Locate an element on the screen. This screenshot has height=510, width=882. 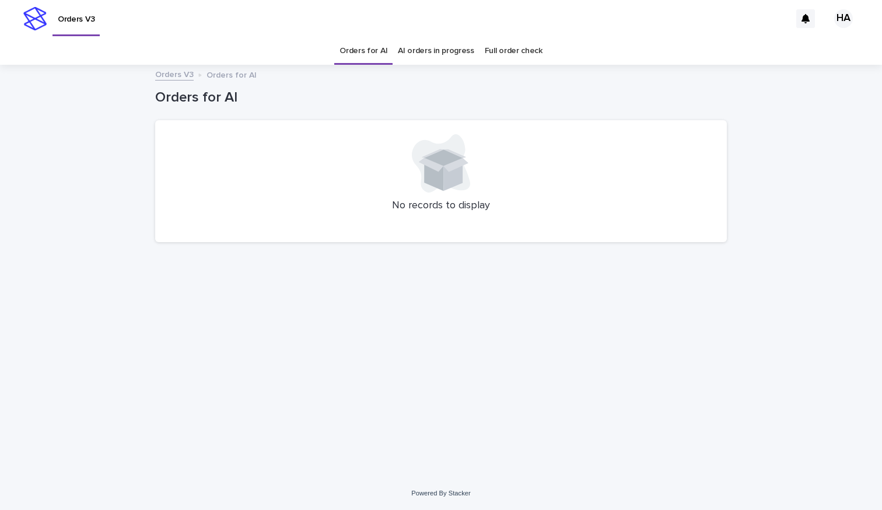
a: AI orders in progress is located at coordinates (436, 51).